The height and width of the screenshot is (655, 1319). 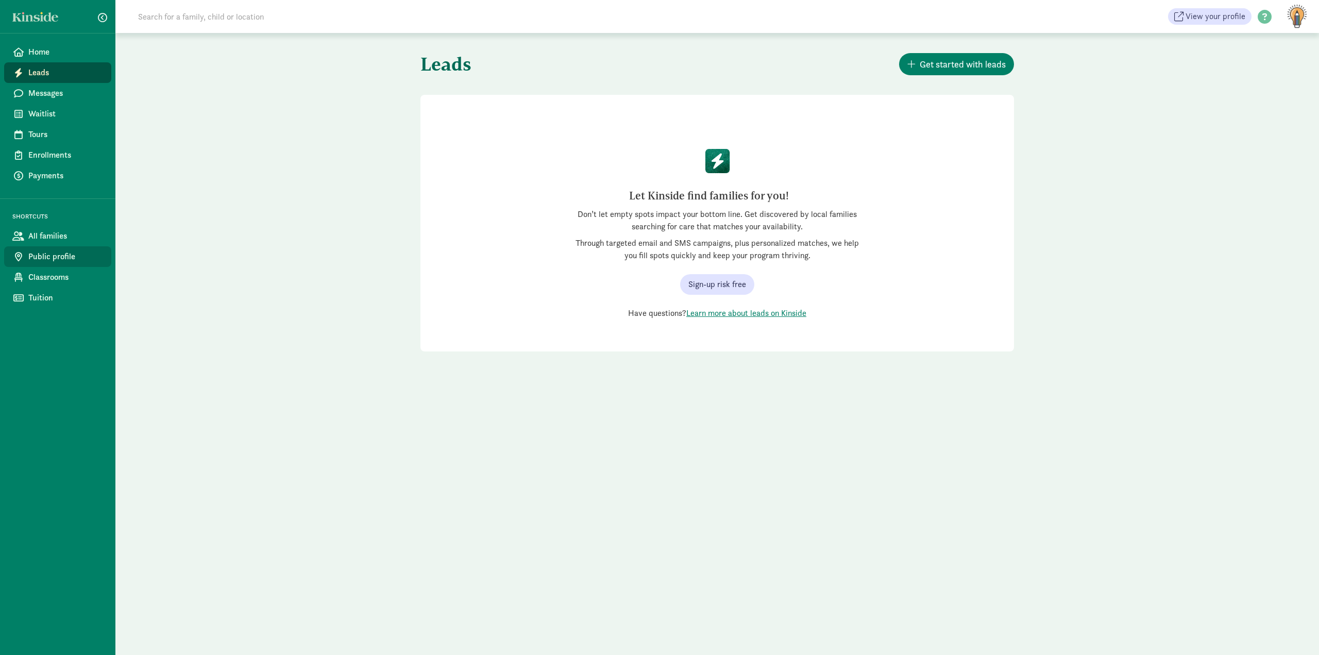 I want to click on span: View your profile, so click(x=1215, y=16).